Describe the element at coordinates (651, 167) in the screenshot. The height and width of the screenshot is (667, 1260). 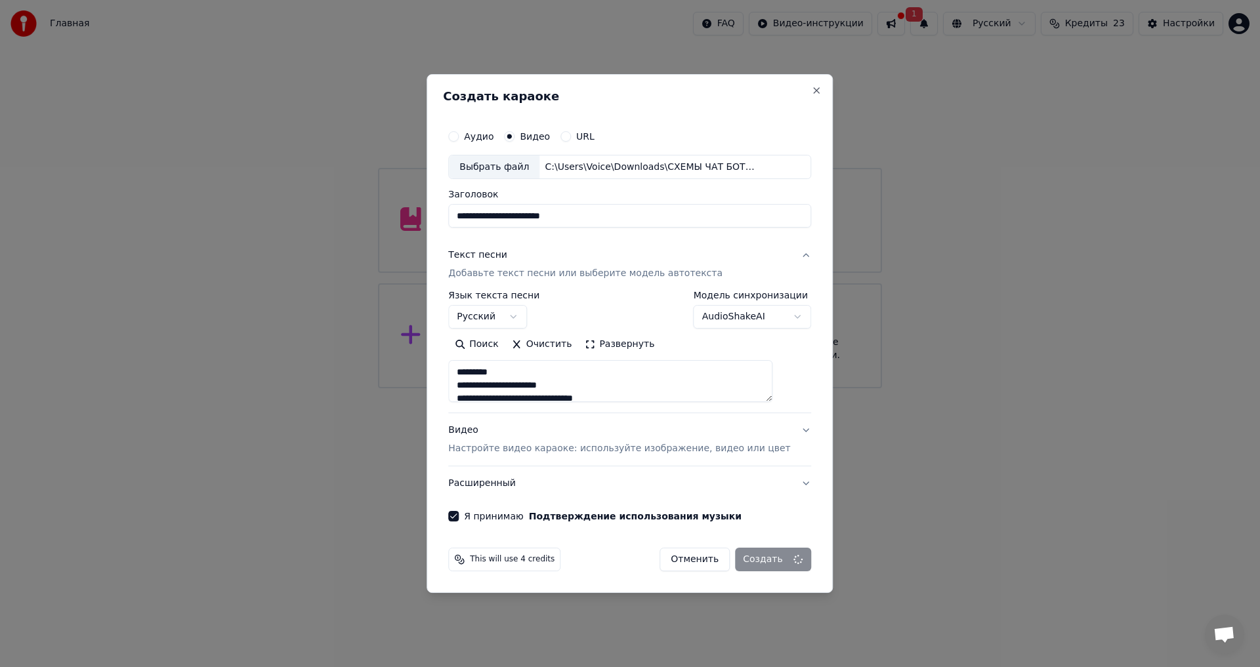
I see `div: C:\Users\Voice\Downloads\СХЕМЫ ЧАТ БОТОВ\ARTIK & ASTI - Модный Поп.mp4` at that location.